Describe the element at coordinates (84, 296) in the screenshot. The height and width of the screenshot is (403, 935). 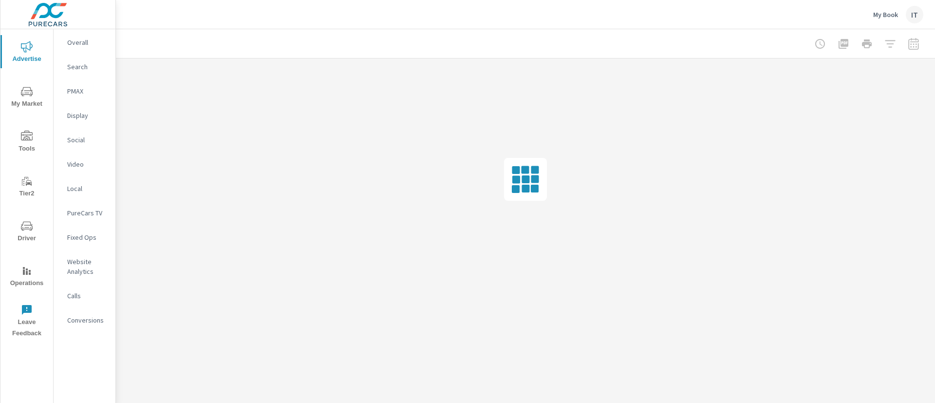
I see `div: Calls` at that location.